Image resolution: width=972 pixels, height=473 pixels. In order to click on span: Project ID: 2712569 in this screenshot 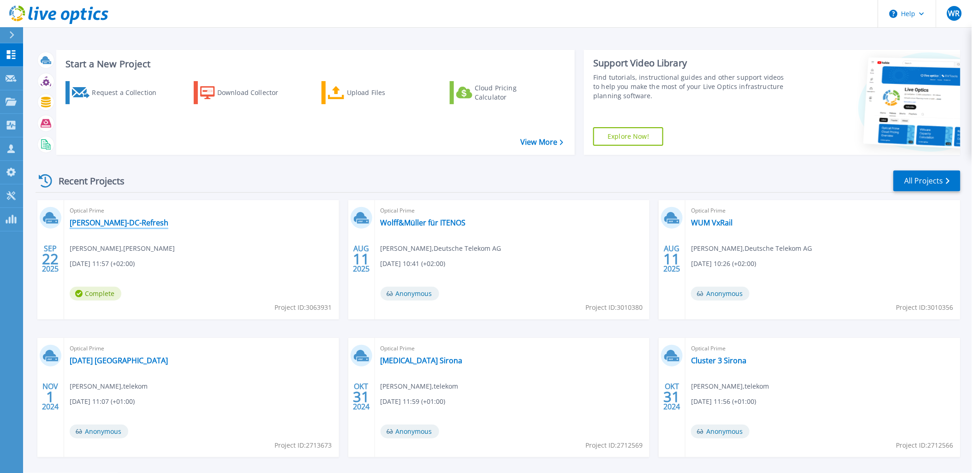, I will do `click(614, 445)`.